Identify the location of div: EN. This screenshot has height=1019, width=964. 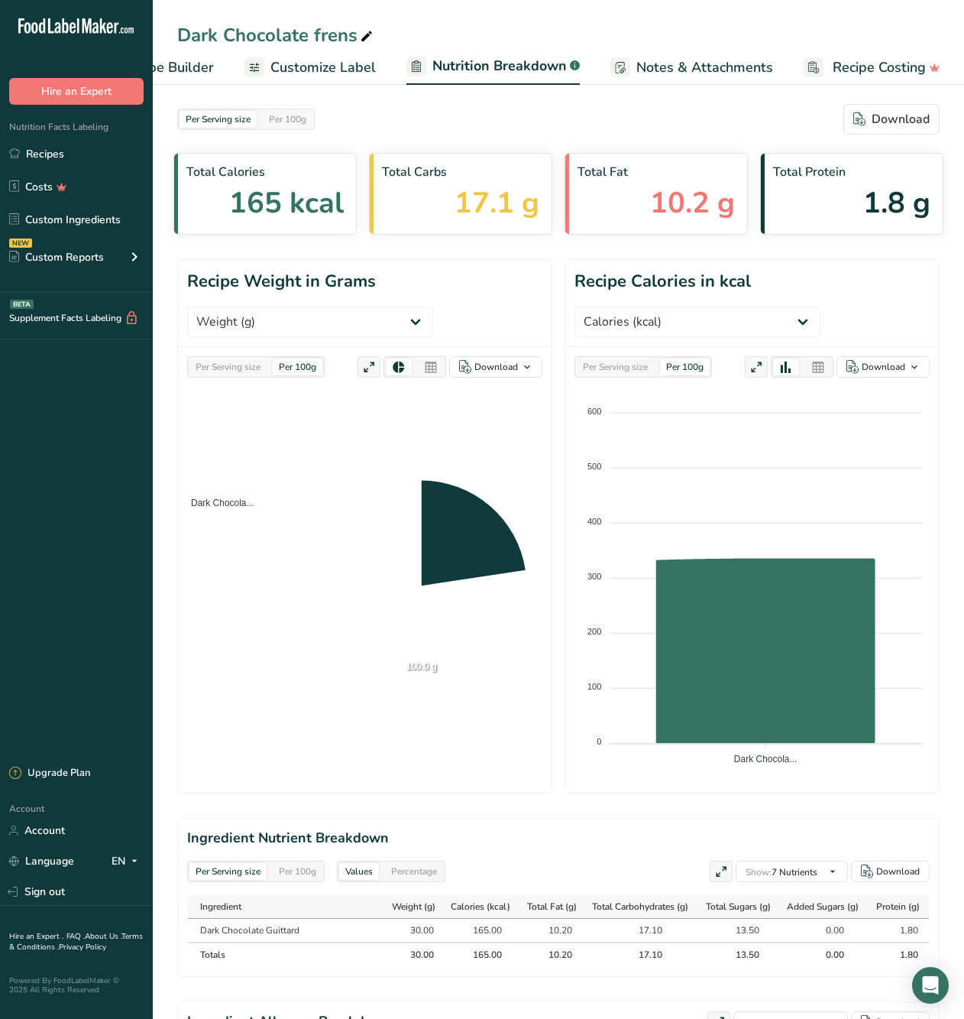
(128, 861).